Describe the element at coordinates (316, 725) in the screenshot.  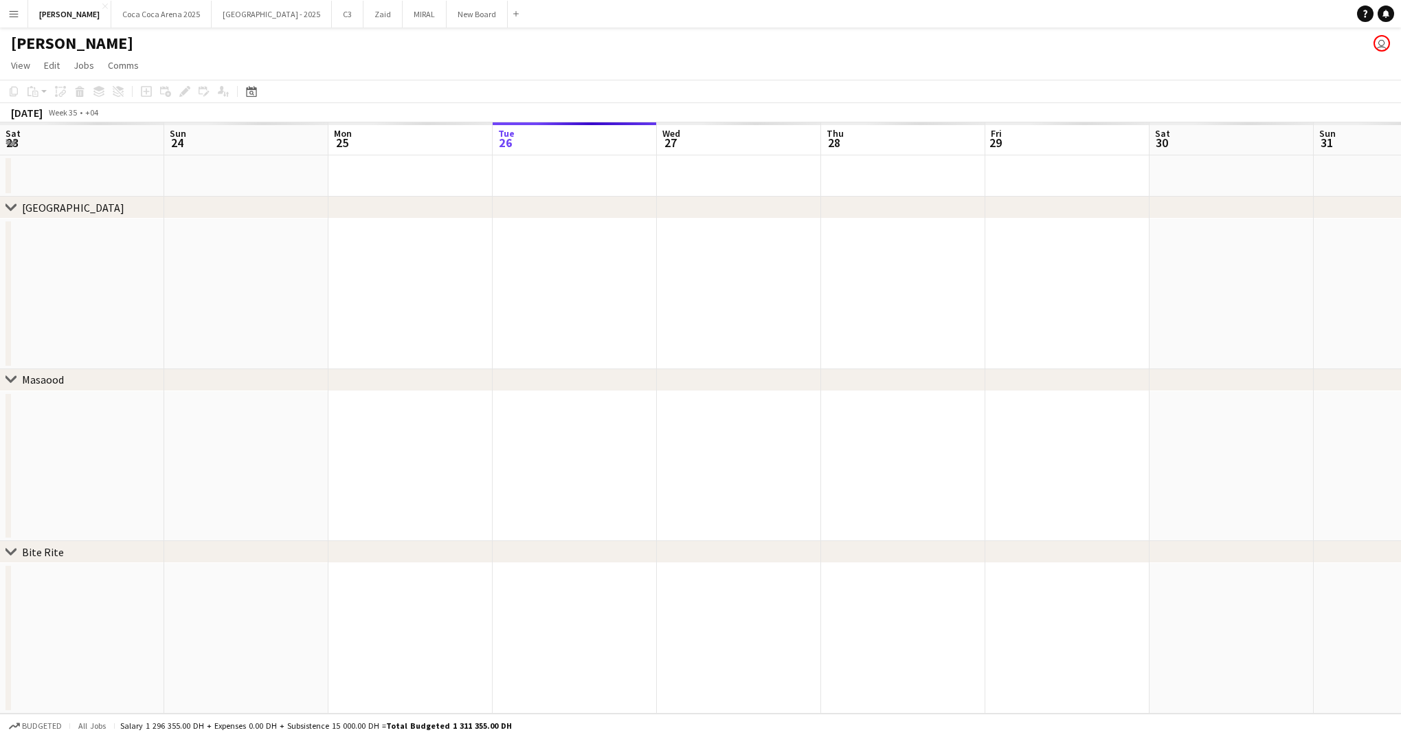
I see `div: Salary 1 296 355.00 DH + Expenses 0.00 DH + Subsistence 15 000.00 DH =` at that location.